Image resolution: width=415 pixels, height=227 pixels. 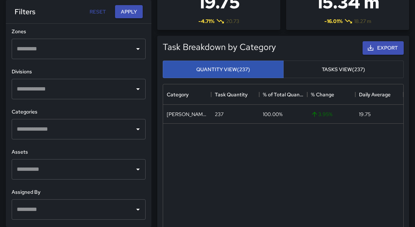 I want to click on div: 19.75, so click(x=365, y=114).